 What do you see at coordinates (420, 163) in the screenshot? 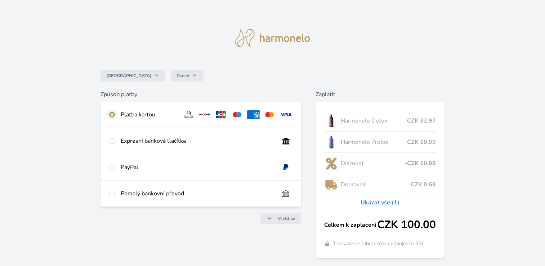
I see `span: -CZK 10.99` at bounding box center [420, 163].